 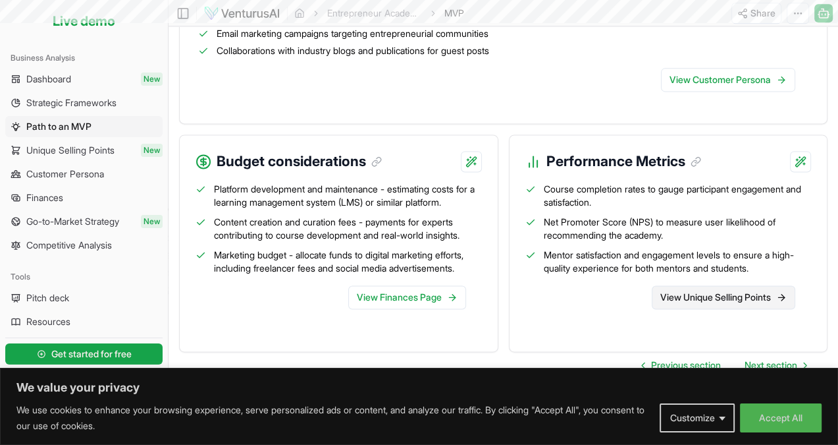 I want to click on span: Customer Persona, so click(x=65, y=174).